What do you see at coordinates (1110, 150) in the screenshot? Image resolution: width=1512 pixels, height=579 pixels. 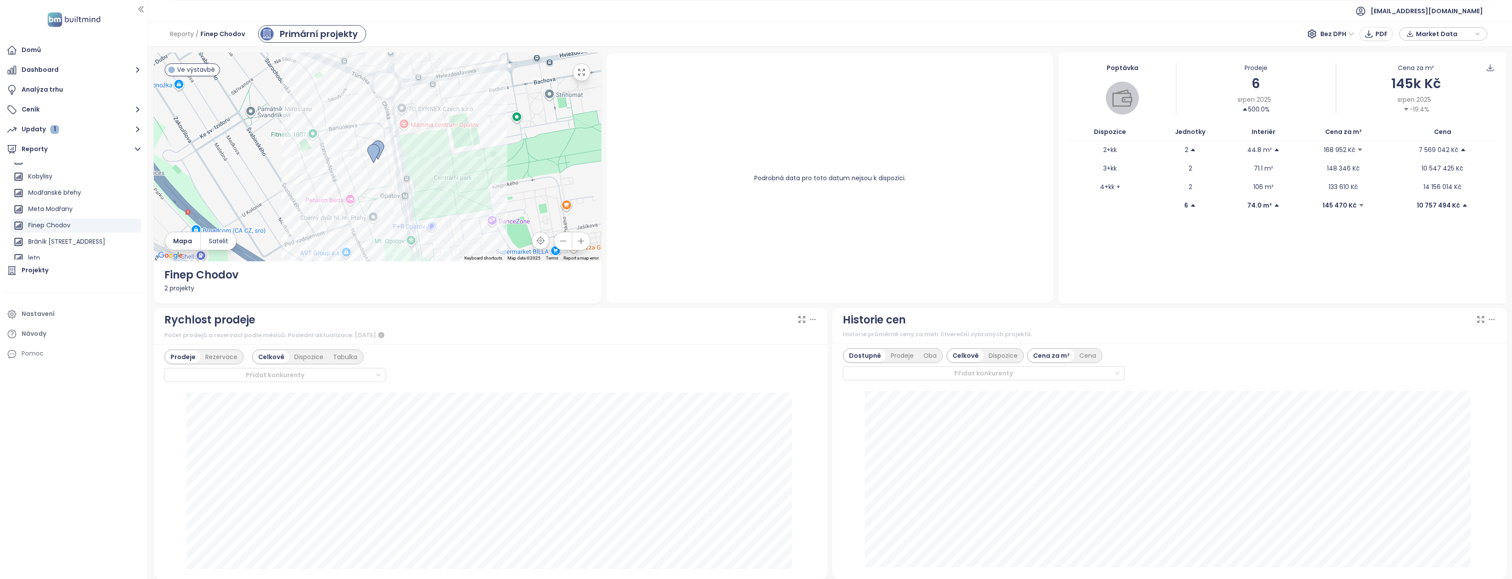 I see `td: 2+kk` at bounding box center [1110, 150].